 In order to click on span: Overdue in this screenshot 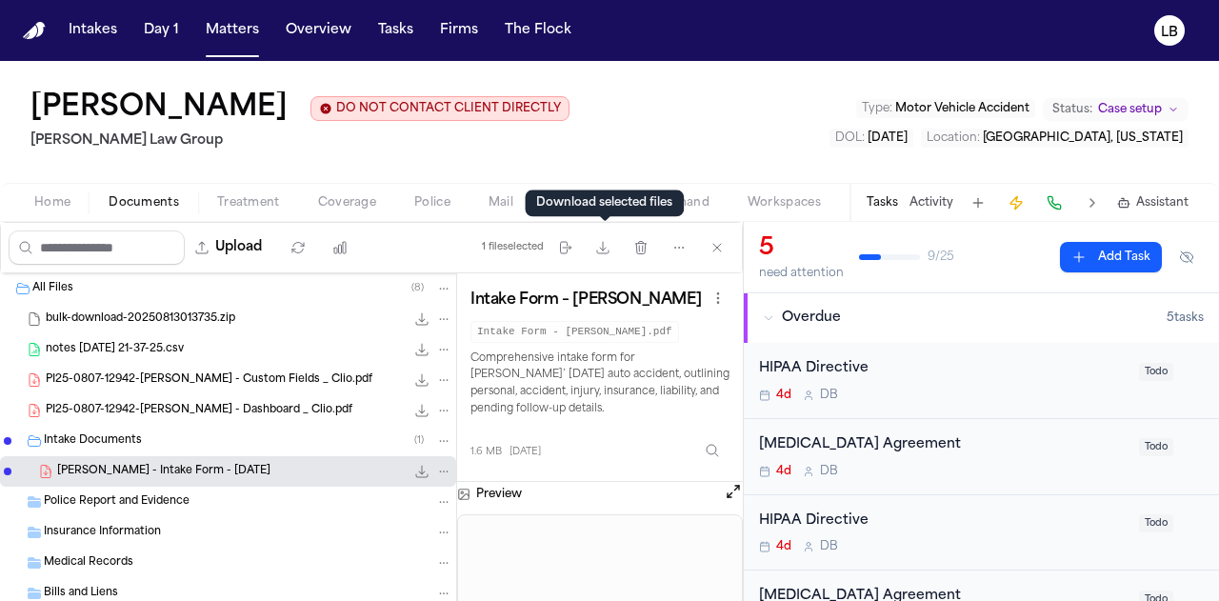, I will do `click(812, 318)`.